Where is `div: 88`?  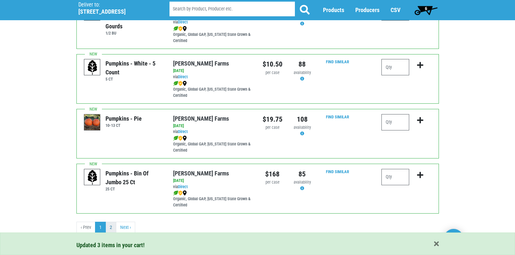
div: 88 is located at coordinates (302, 64).